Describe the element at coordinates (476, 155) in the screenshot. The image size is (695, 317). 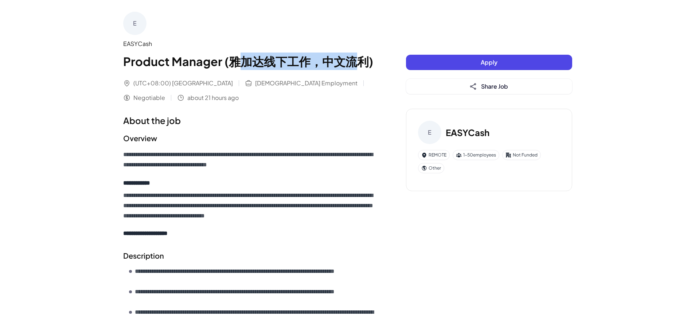
I see `div: 1-50 employees` at that location.